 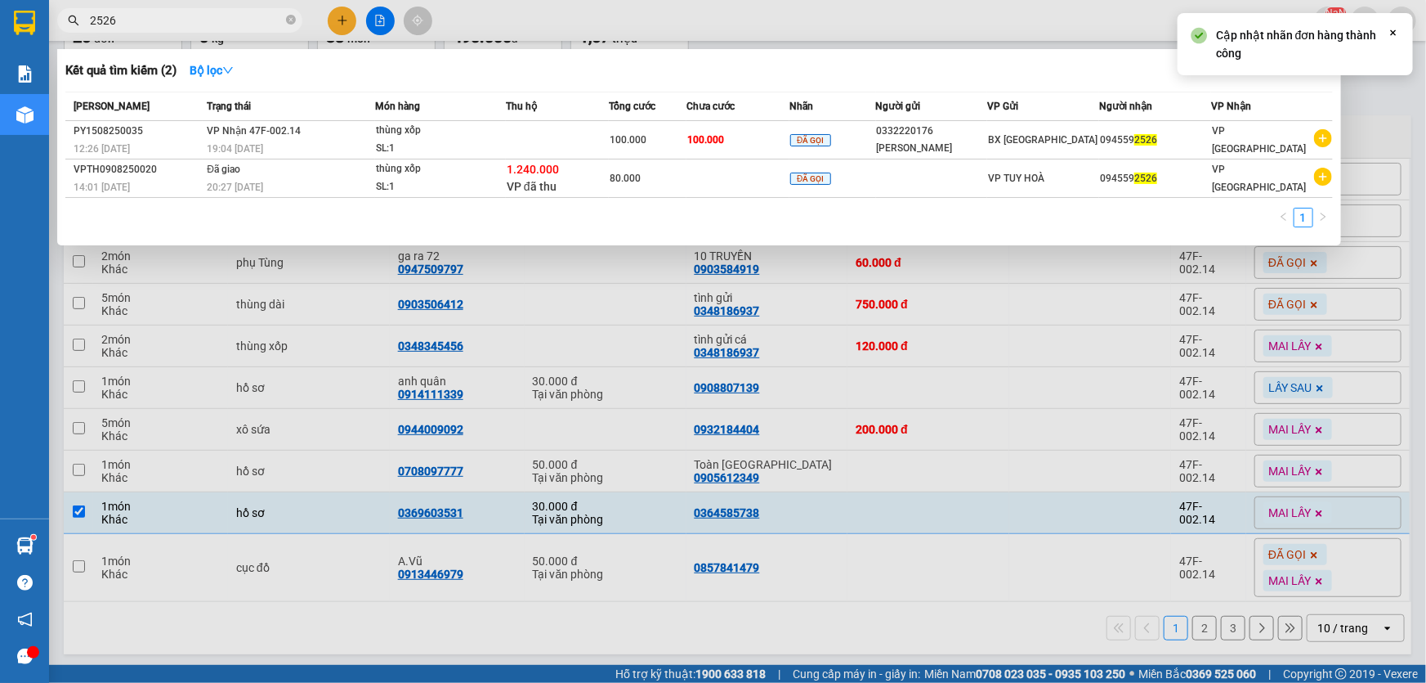 What do you see at coordinates (1284, 217) in the screenshot?
I see `span: left` at bounding box center [1284, 217].